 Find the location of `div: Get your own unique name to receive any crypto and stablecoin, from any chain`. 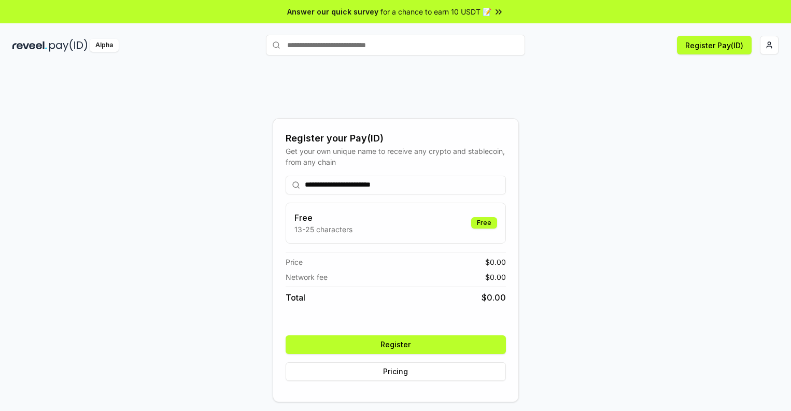

div: Get your own unique name to receive any crypto and stablecoin, from any chain is located at coordinates (395, 156).